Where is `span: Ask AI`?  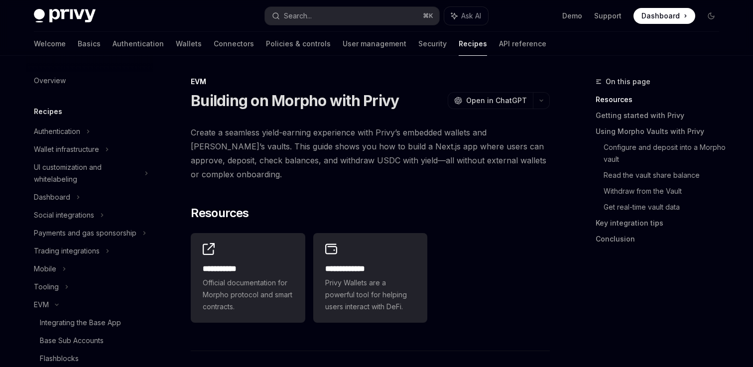
span: Ask AI is located at coordinates (471, 16).